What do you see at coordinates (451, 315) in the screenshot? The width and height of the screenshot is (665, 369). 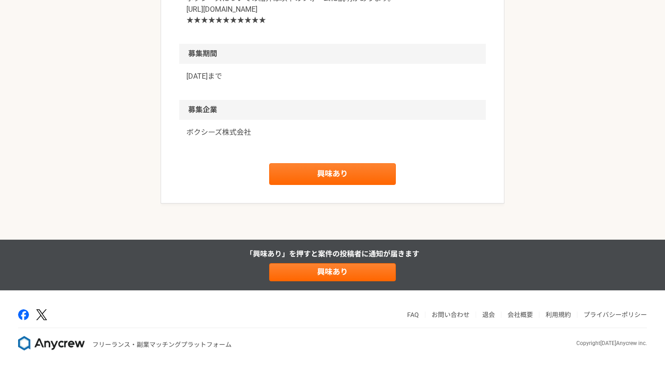 I see `a: お問い合わせ` at bounding box center [451, 315].